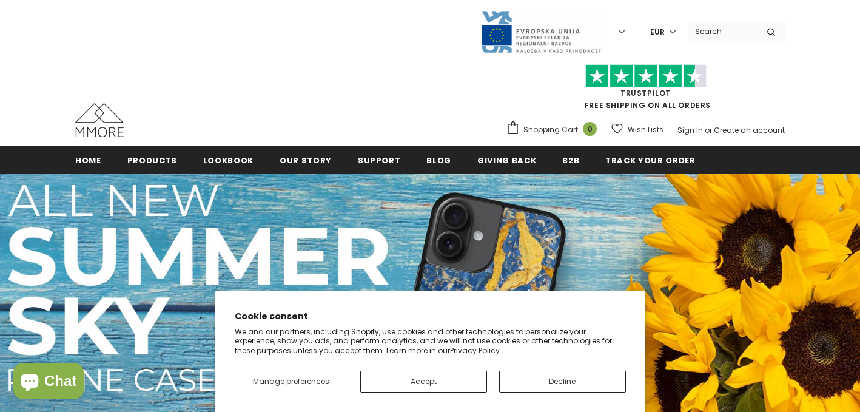 The width and height of the screenshot is (860, 412). Describe the element at coordinates (228, 160) in the screenshot. I see `a: Lookbook` at that location.